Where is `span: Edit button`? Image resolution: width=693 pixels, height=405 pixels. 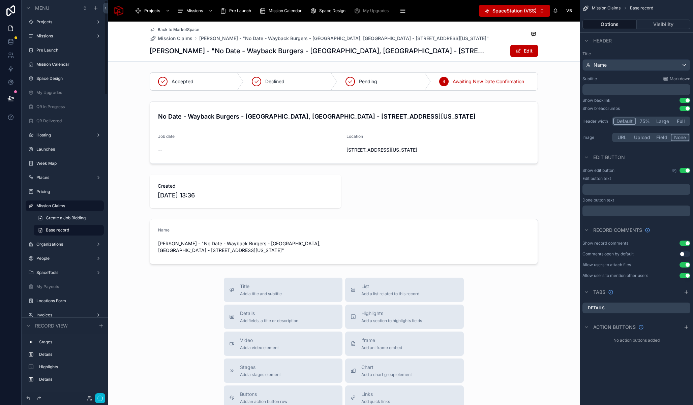
span: Edit button is located at coordinates (609, 157).